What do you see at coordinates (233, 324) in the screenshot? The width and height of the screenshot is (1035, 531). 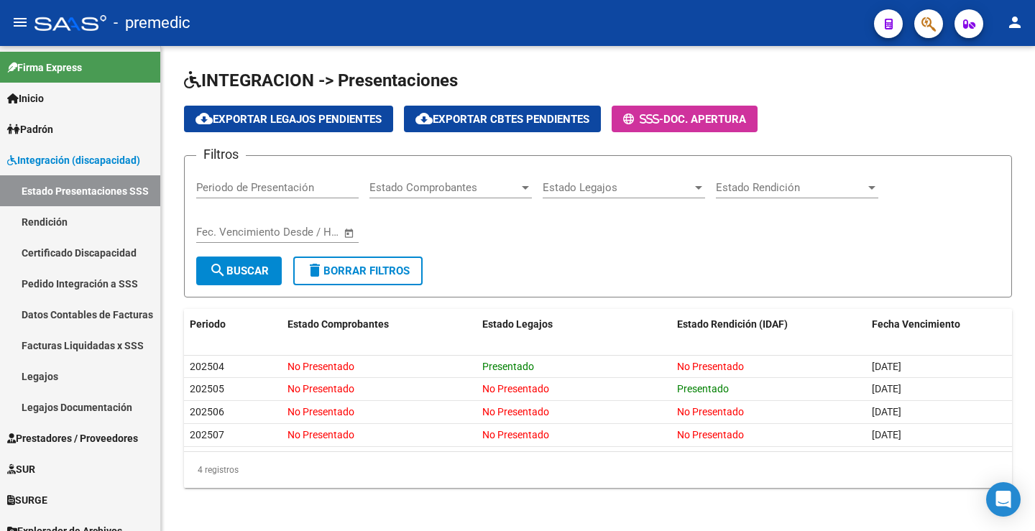 I see `datatable-header-cell: Periodo` at bounding box center [233, 324].